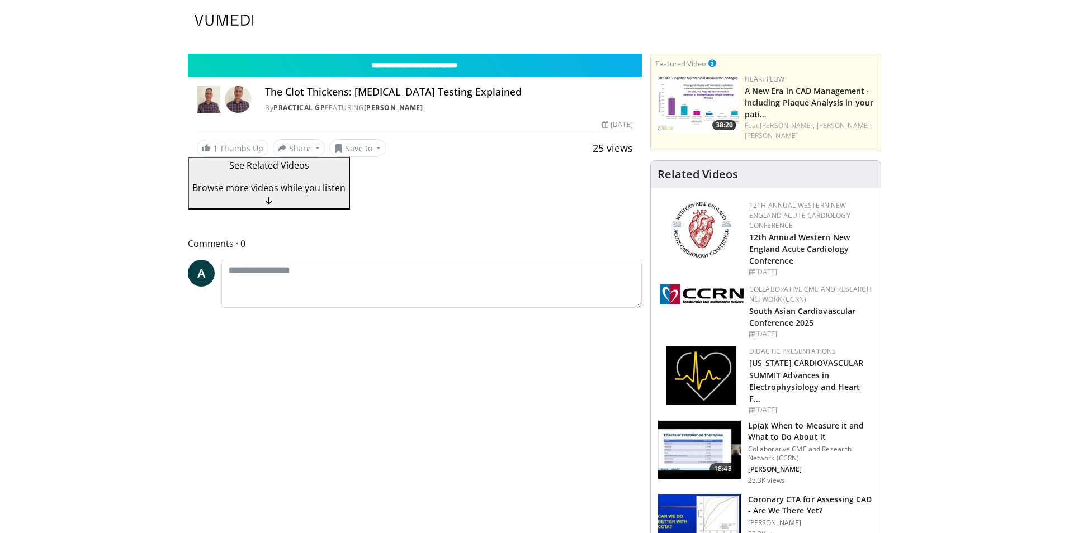 This screenshot has width=1069, height=533. I want to click on a: Heartflow, so click(765, 79).